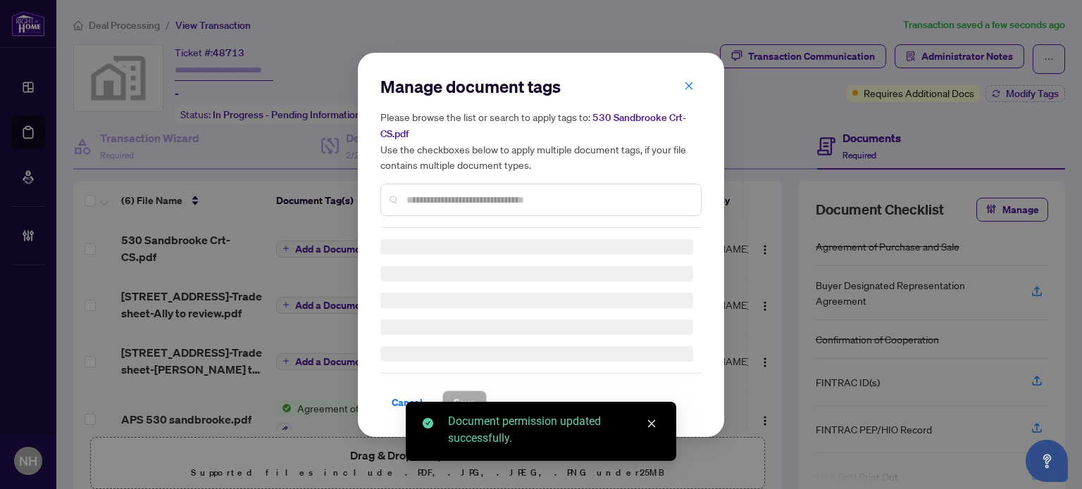 Image resolution: width=1082 pixels, height=489 pixels. What do you see at coordinates (651, 424) in the screenshot?
I see `a: Close` at bounding box center [651, 424].